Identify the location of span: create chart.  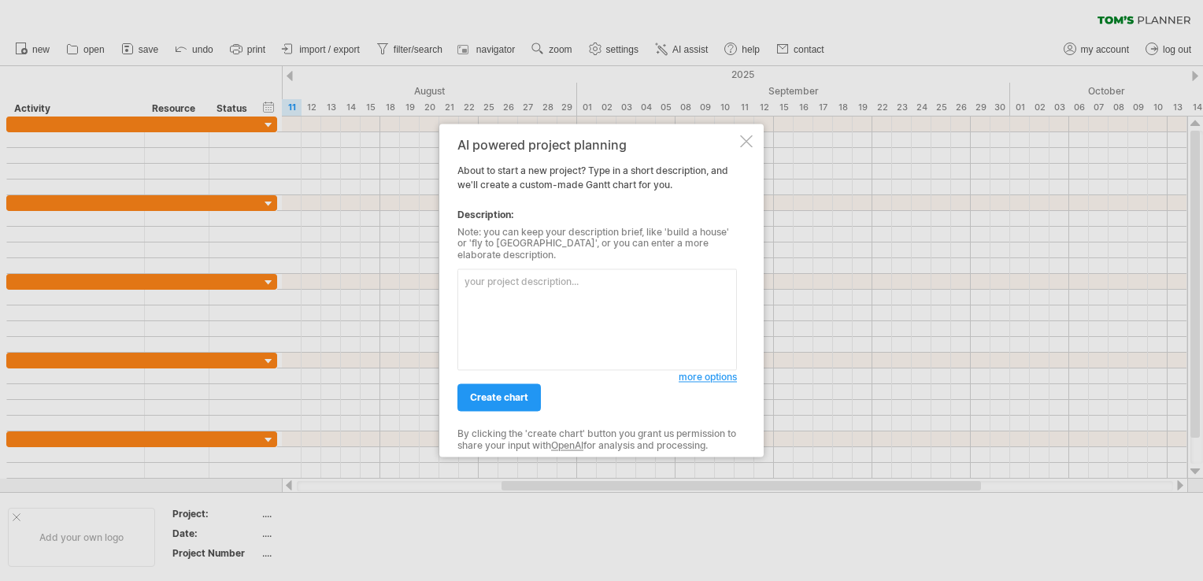
(499, 398).